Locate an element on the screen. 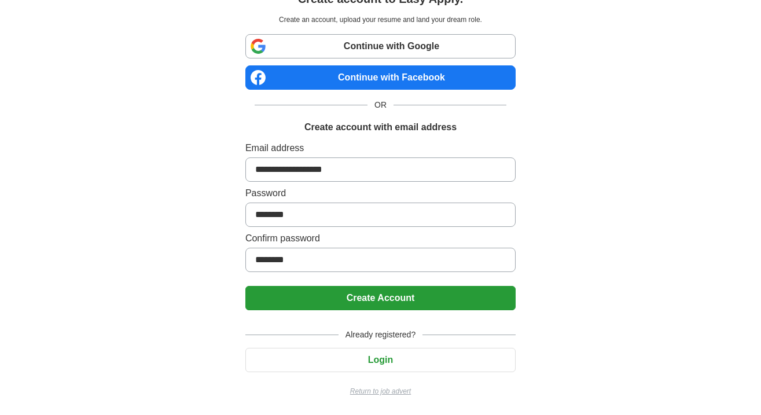  p: Create an account, upload your resume and land your dream role. is located at coordinates (380, 20).